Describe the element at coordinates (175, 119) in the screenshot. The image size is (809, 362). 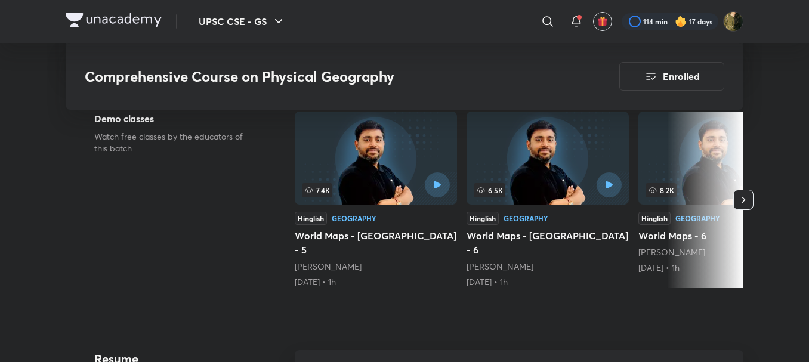
I see `h5: Demo classes` at that location.